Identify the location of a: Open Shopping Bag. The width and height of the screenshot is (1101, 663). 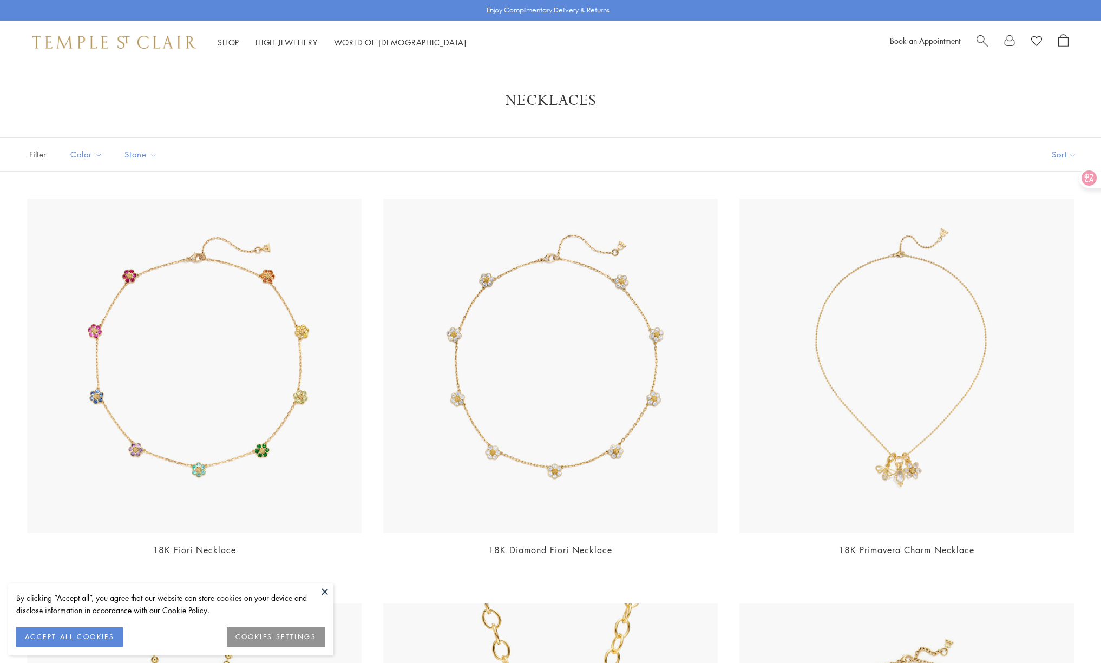
(1064, 42).